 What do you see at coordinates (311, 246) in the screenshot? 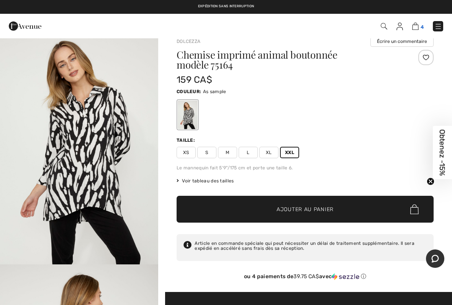
I see `div: Article en commande spéciale qui peut nécessiter un délai de traitement supplémentaire. Il sera e...` at bounding box center [311, 246].